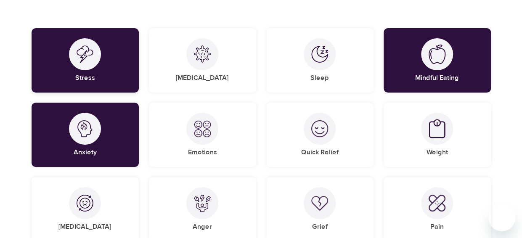  Describe the element at coordinates (202, 129) in the screenshot. I see `img: Emotions` at that location.